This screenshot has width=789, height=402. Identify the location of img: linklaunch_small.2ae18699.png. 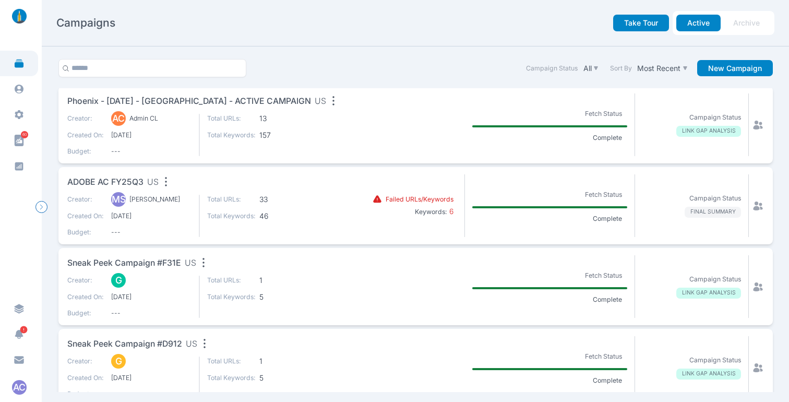
(19, 16).